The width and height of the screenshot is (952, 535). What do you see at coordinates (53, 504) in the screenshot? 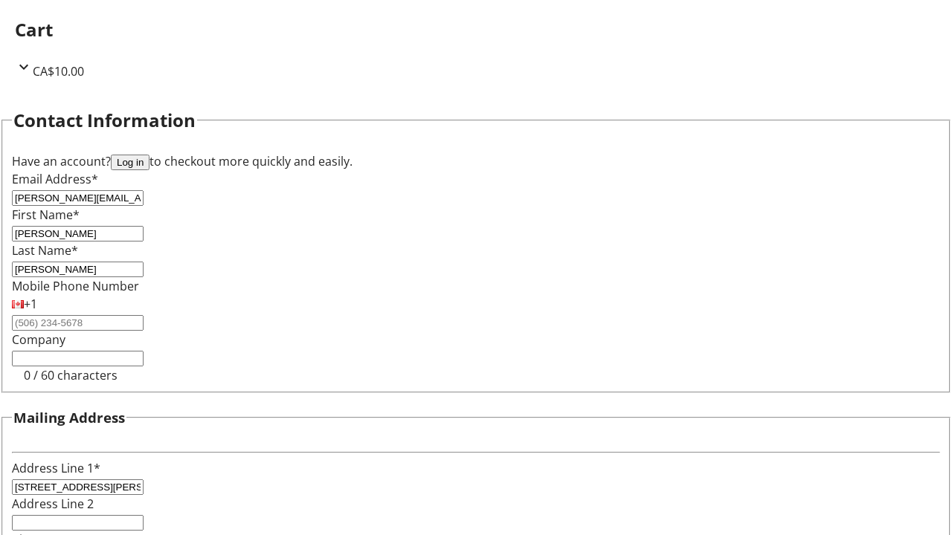
I see `label: Address Line 2` at bounding box center [53, 504].